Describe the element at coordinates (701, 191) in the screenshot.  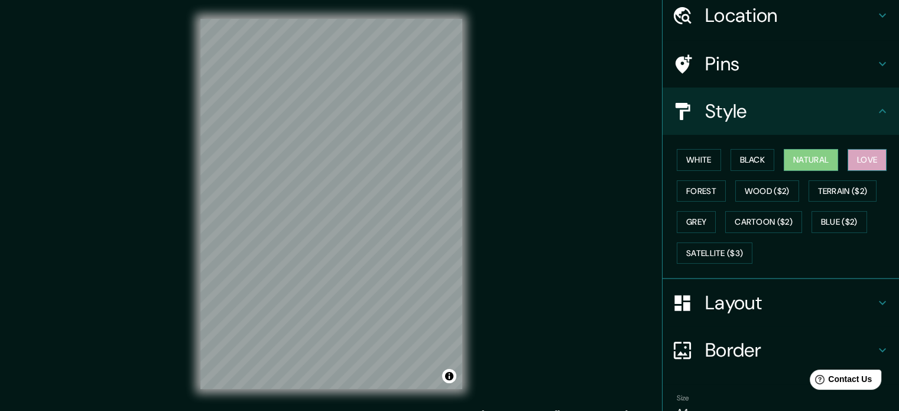
I see `button: Forest` at that location.